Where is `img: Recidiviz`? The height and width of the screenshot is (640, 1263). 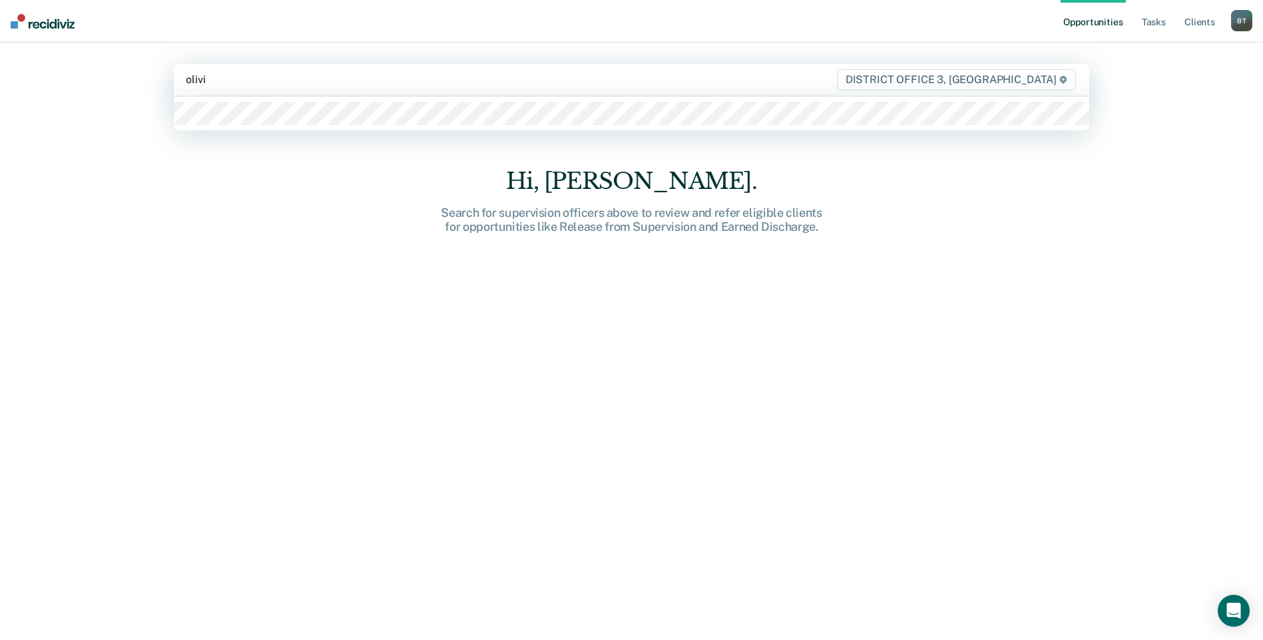 img: Recidiviz is located at coordinates (43, 21).